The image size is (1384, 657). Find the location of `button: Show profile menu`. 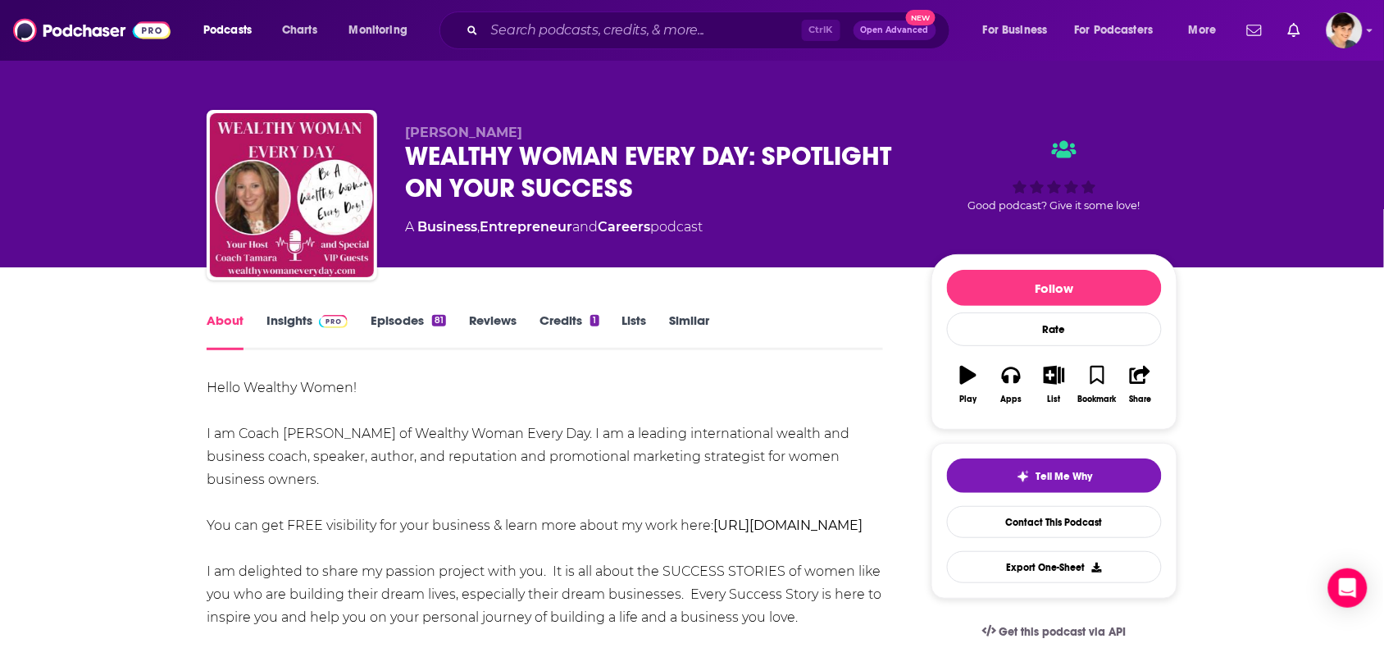

button: Show profile menu is located at coordinates (1345, 30).